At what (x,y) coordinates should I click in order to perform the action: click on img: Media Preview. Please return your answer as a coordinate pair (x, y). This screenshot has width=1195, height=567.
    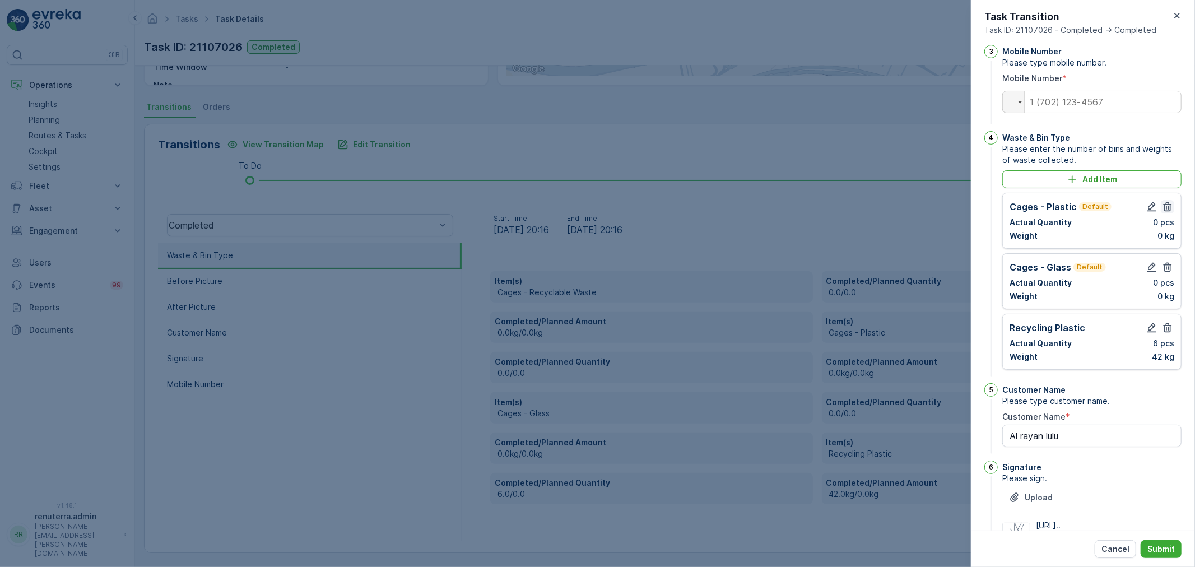
    Looking at the image, I should click on (1016, 537).